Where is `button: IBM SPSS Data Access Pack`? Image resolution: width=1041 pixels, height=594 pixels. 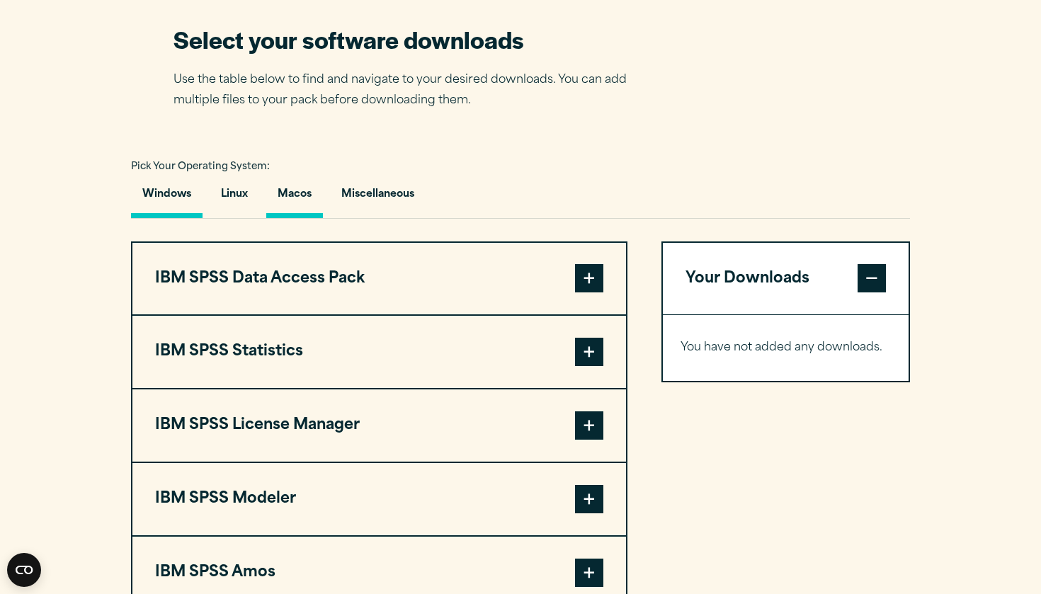 button: IBM SPSS Data Access Pack is located at coordinates (379, 279).